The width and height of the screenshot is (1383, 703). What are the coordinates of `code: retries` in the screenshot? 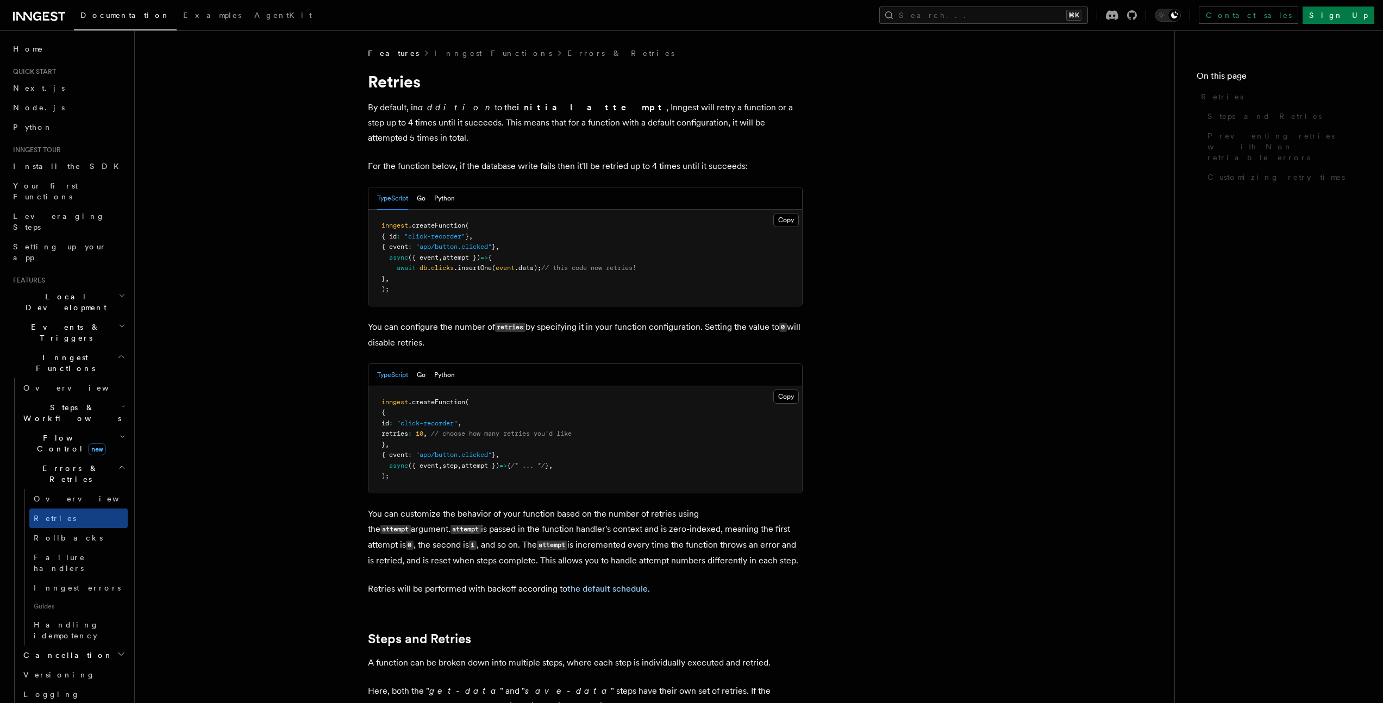 It's located at (510, 327).